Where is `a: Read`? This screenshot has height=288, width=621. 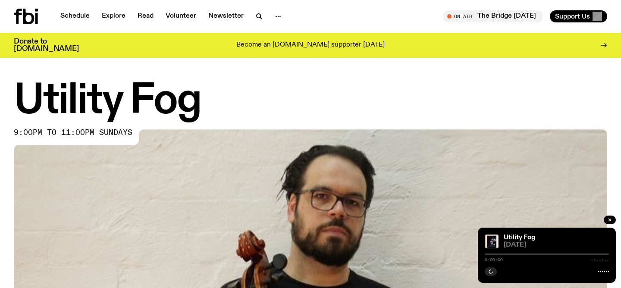 a: Read is located at coordinates (145, 16).